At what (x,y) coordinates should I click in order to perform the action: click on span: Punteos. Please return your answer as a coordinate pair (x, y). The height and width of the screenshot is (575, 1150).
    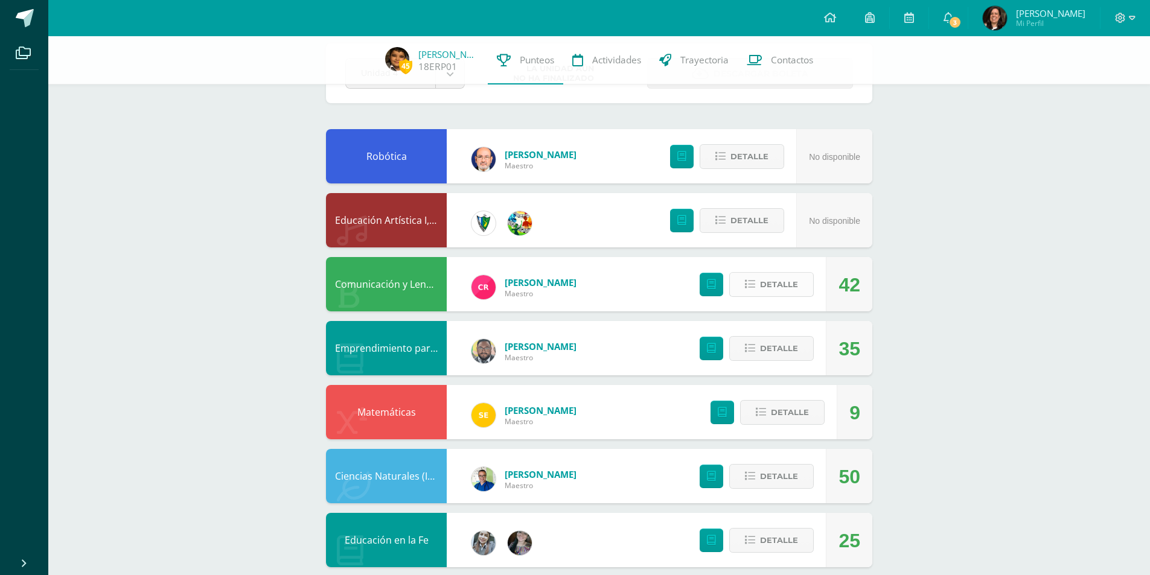
    Looking at the image, I should click on (537, 60).